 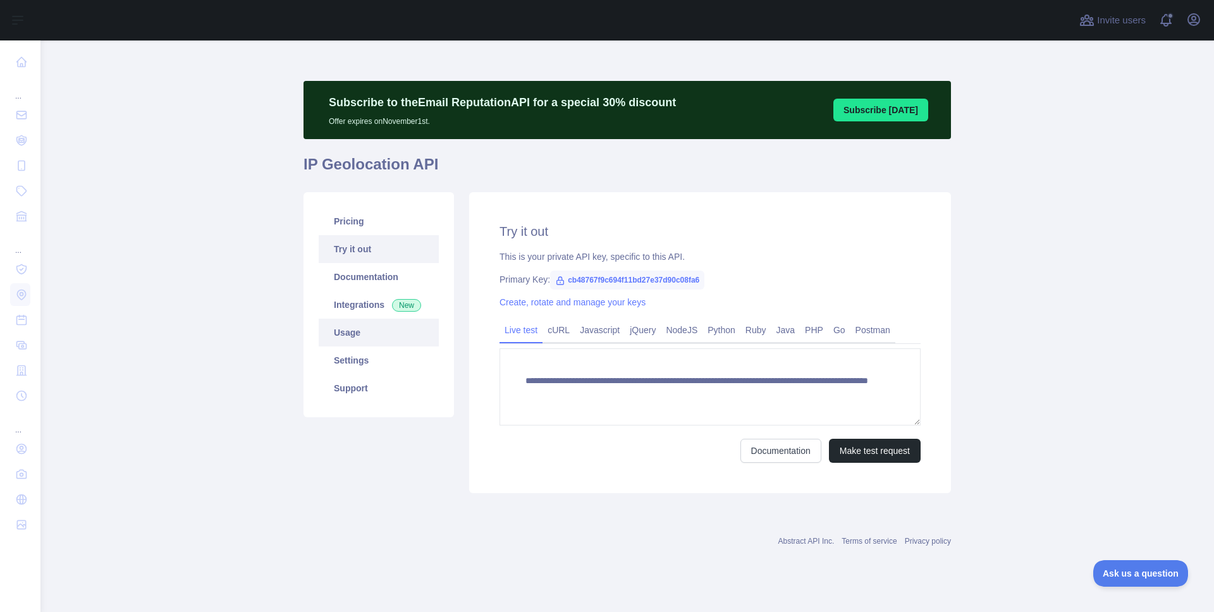 I want to click on a: Abstract API Inc., so click(x=806, y=541).